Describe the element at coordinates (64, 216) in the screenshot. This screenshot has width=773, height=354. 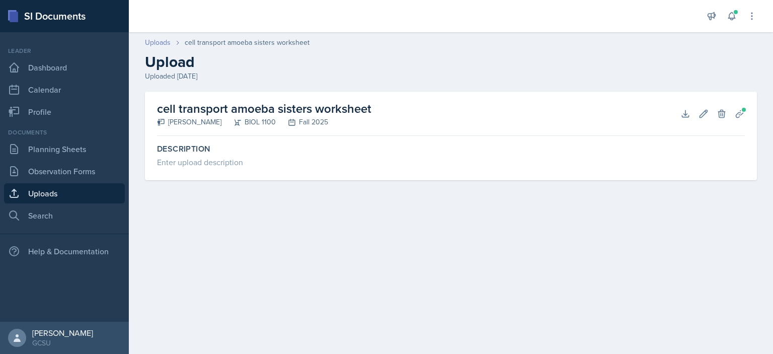
I see `a: Search` at that location.